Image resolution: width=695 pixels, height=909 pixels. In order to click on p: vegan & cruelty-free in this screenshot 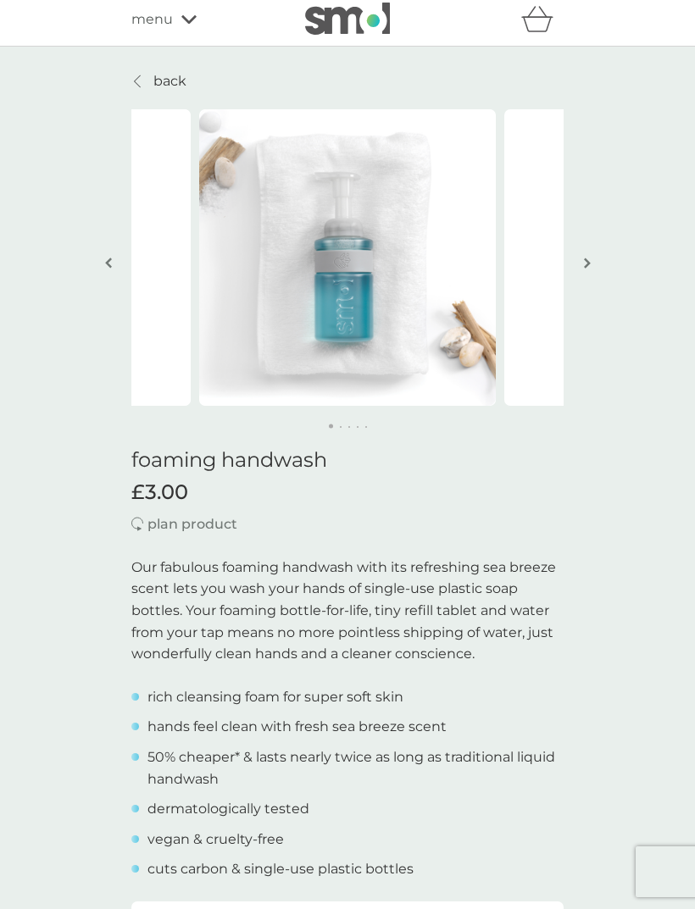, I will do `click(215, 840)`.